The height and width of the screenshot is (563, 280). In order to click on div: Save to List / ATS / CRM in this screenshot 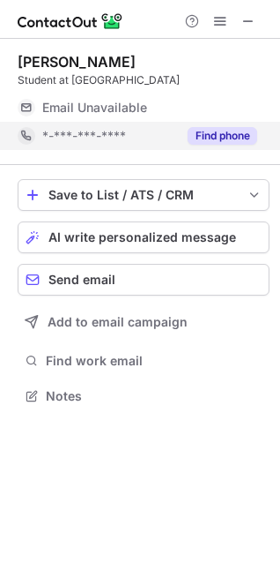, I will do `click(144, 195)`.